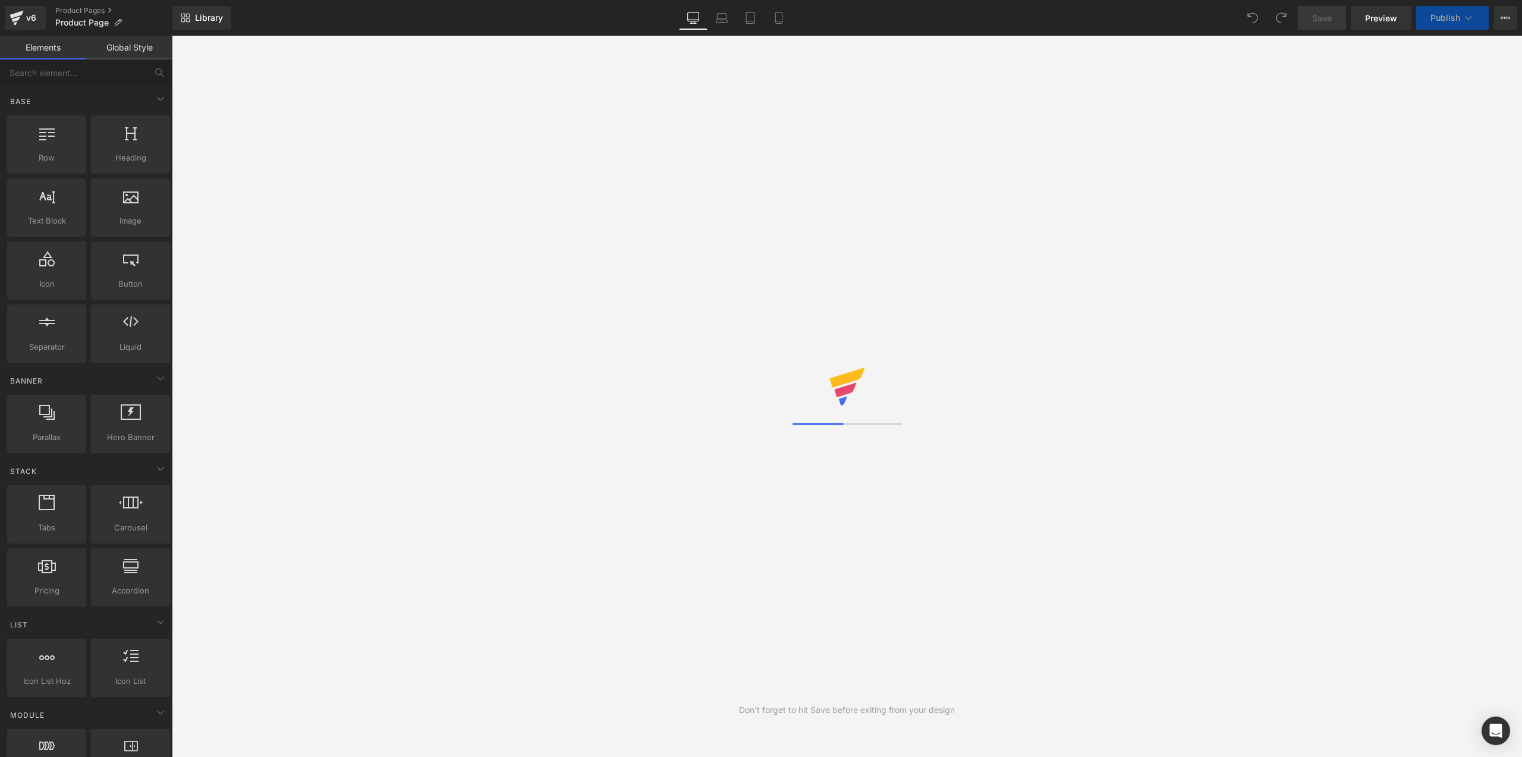  Describe the element at coordinates (46, 221) in the screenshot. I see `span: Text Block` at that location.